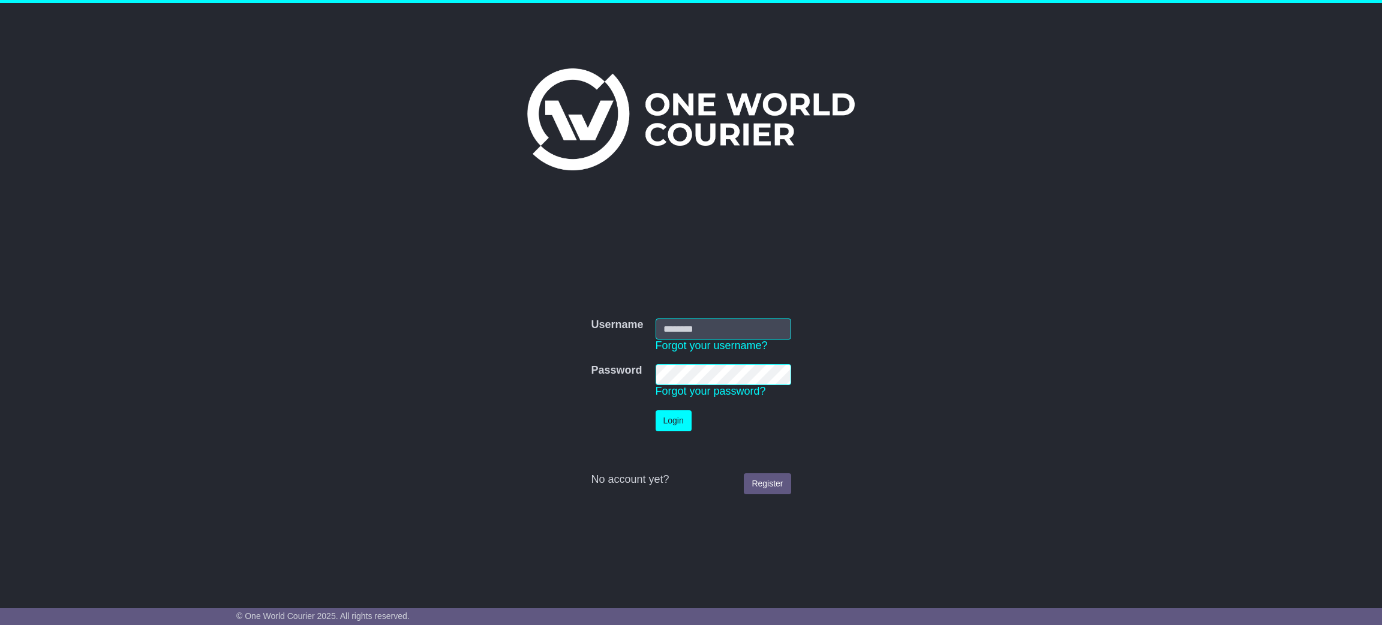 The width and height of the screenshot is (1382, 625). Describe the element at coordinates (711, 391) in the screenshot. I see `a: Forgot your password?` at that location.